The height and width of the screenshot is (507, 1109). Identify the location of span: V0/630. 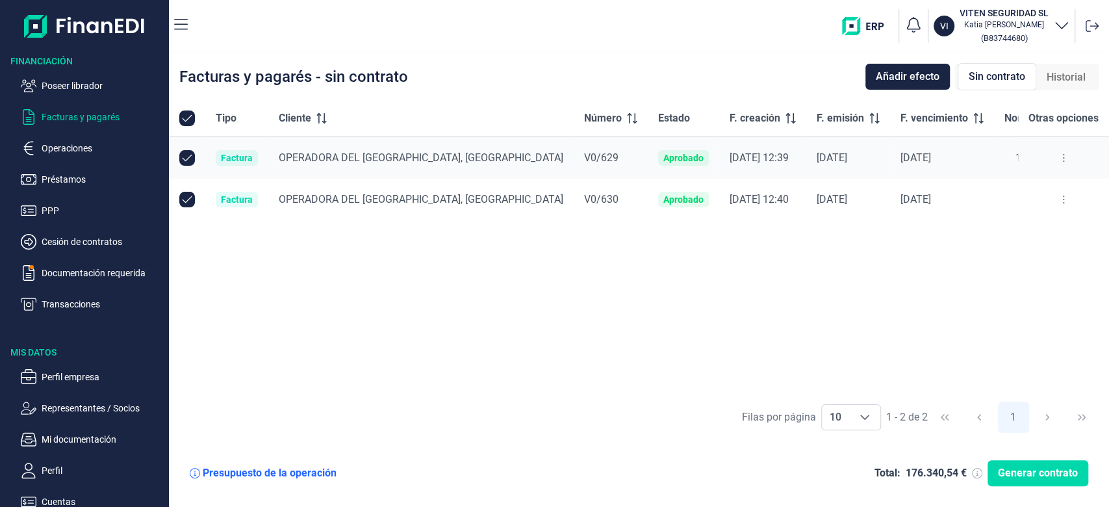
(601, 199).